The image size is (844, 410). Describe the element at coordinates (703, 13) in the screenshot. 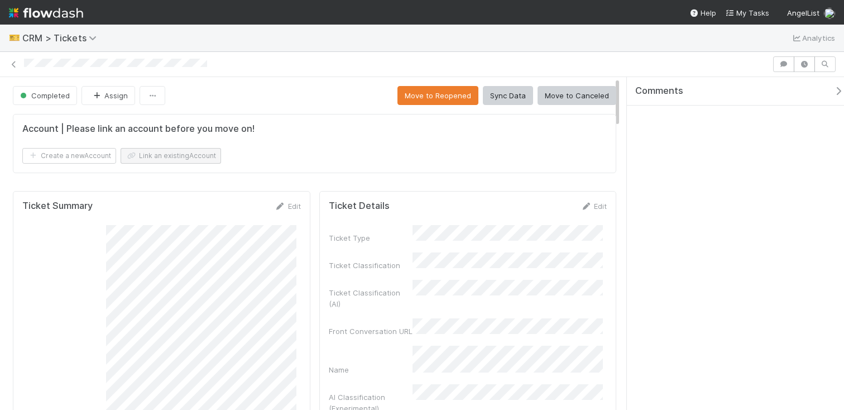

I see `div: Help` at that location.